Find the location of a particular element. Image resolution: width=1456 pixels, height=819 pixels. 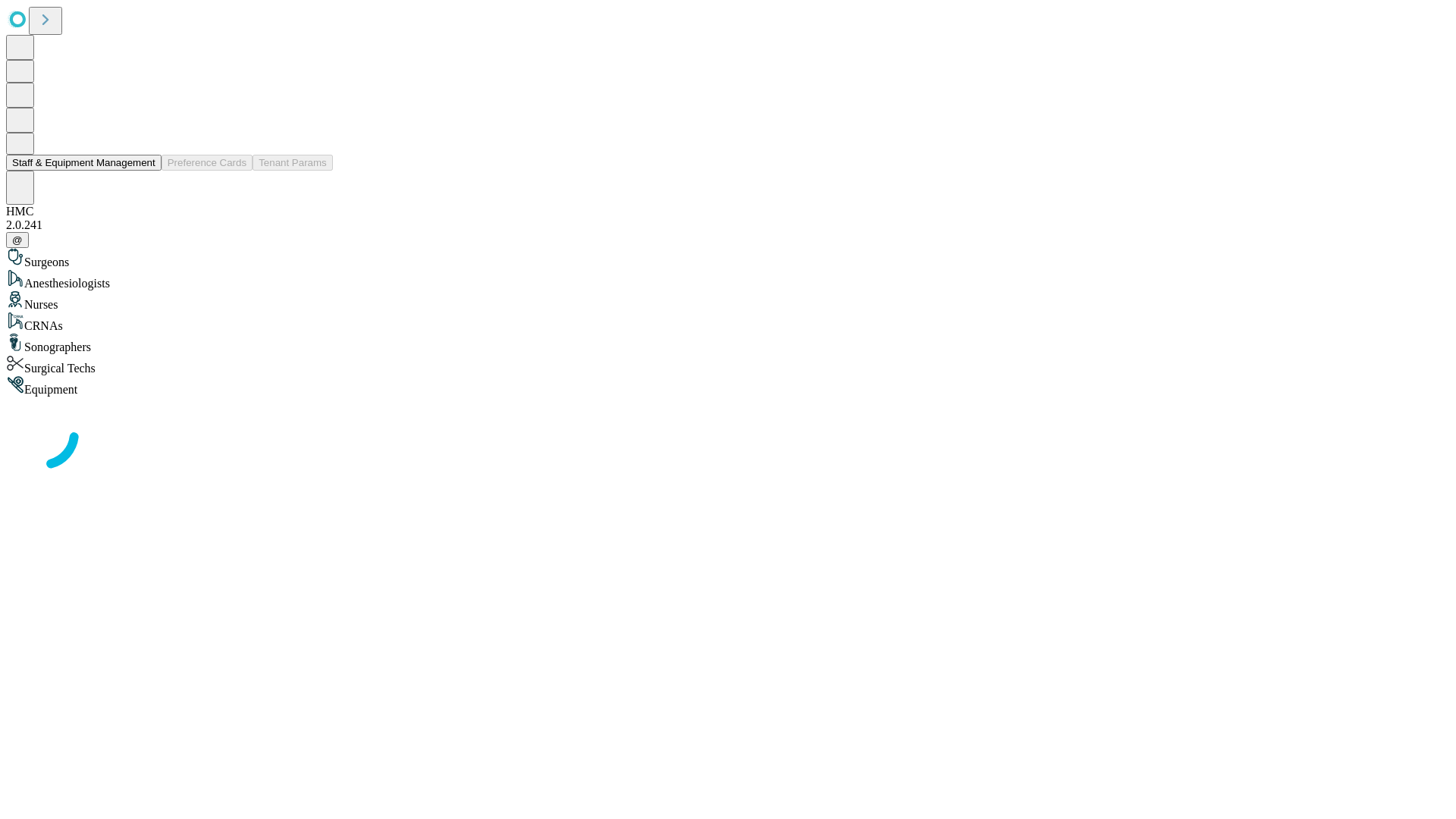

div: Surgical Techs is located at coordinates (728, 365).